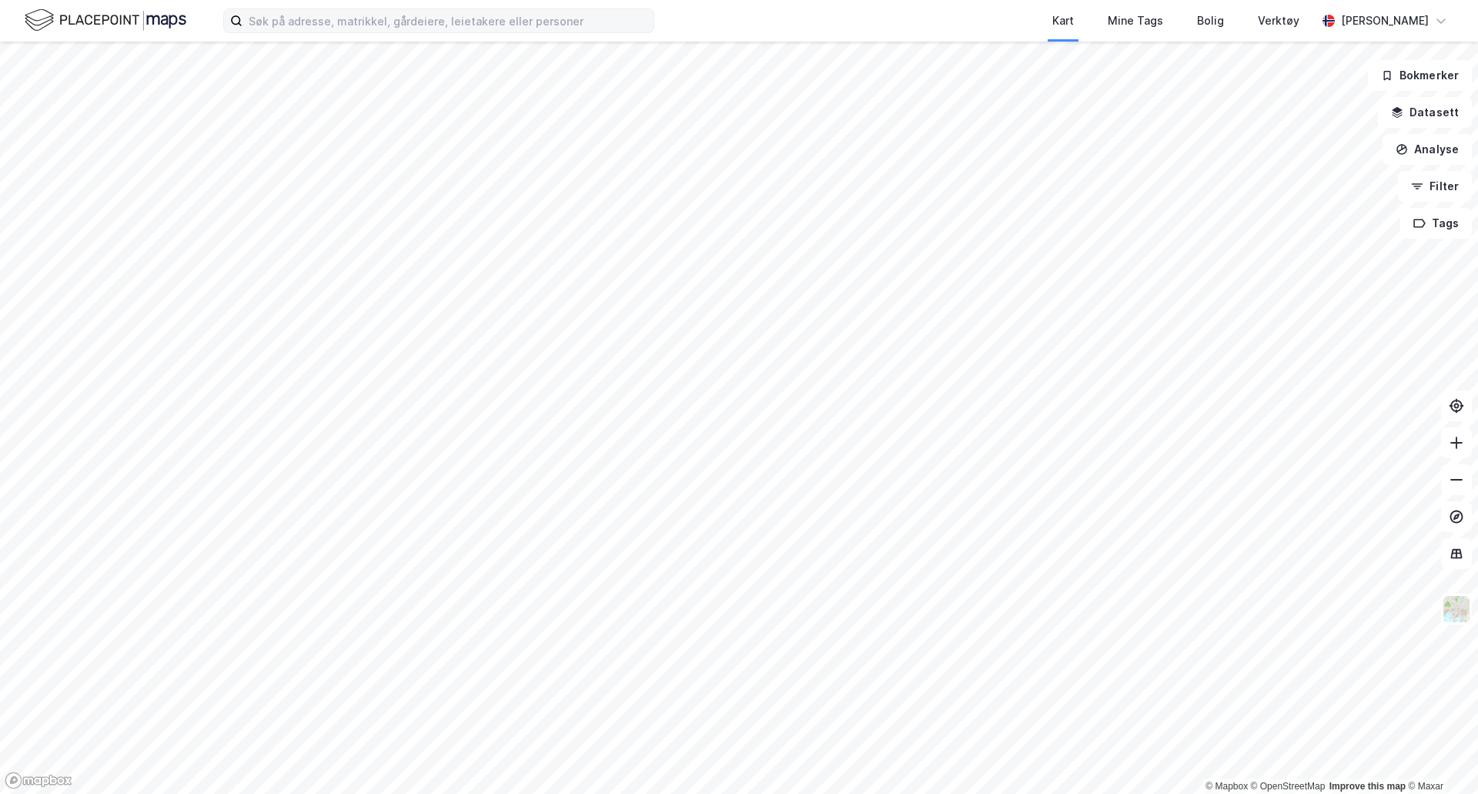  I want to click on button: Filter, so click(1435, 186).